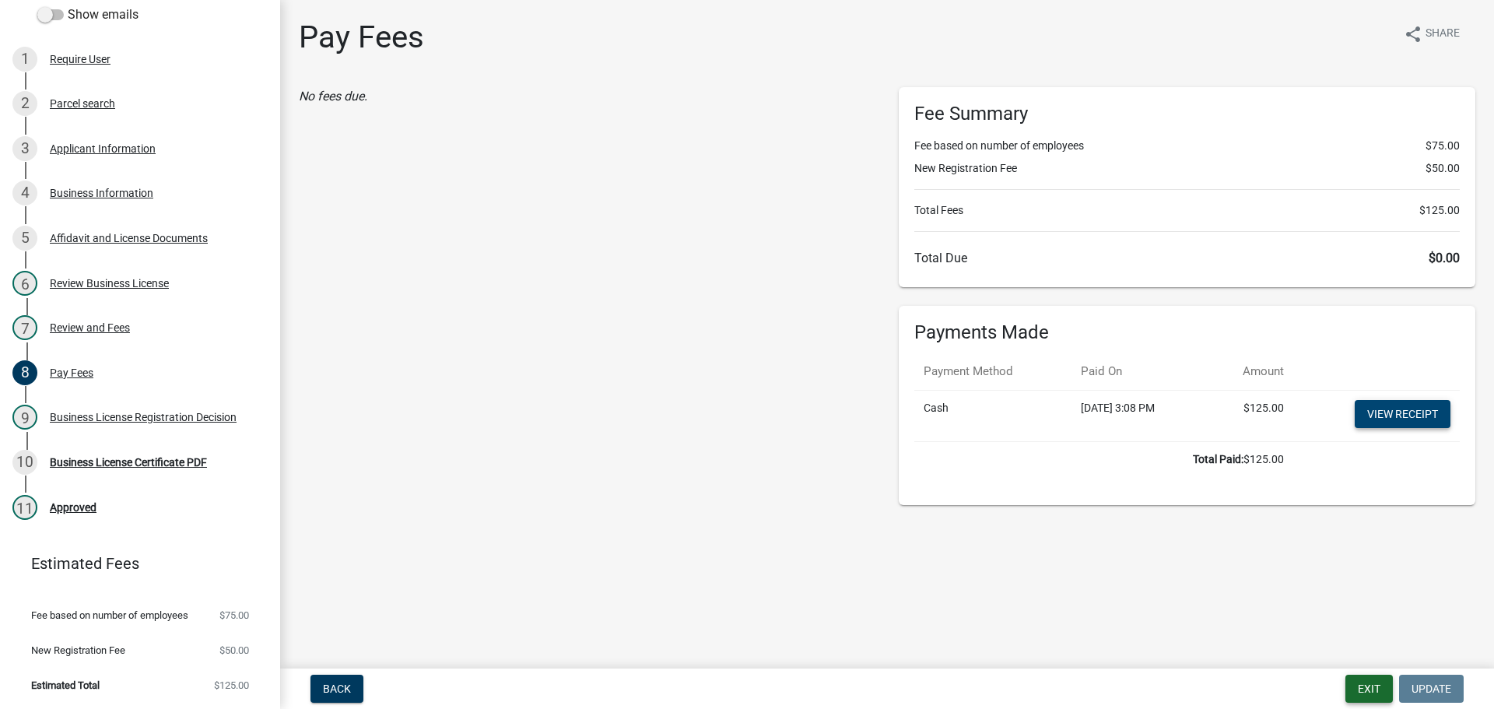 Image resolution: width=1494 pixels, height=709 pixels. I want to click on th: Payment Method, so click(993, 371).